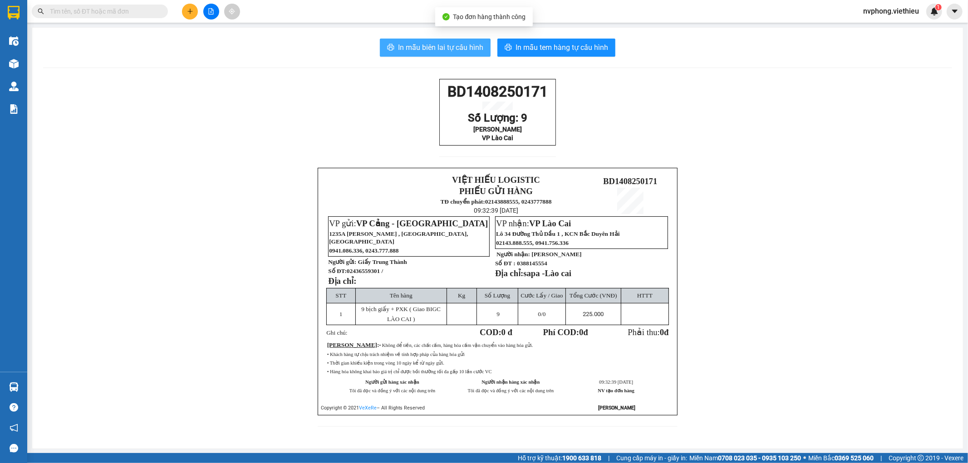 The image size is (968, 463). I want to click on span: Miền Bắc, so click(841, 458).